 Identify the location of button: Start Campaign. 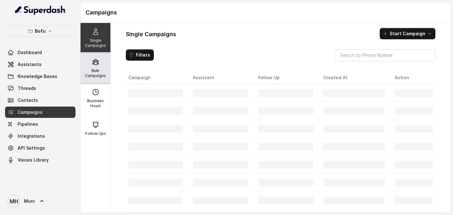
(407, 34).